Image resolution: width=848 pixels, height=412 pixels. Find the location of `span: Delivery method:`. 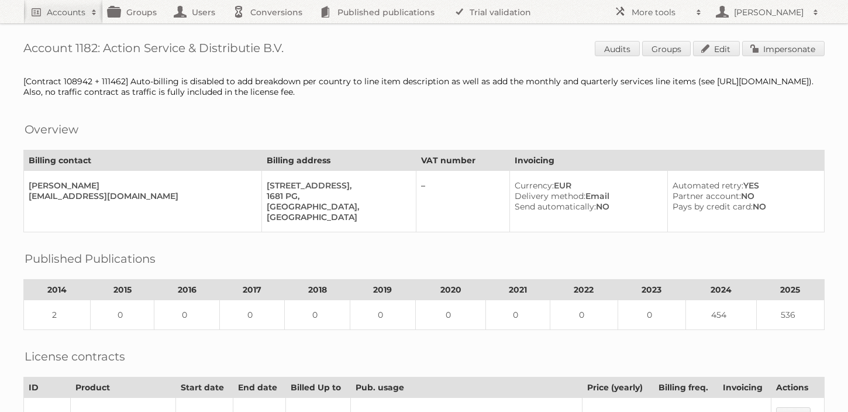

span: Delivery method: is located at coordinates (550, 196).